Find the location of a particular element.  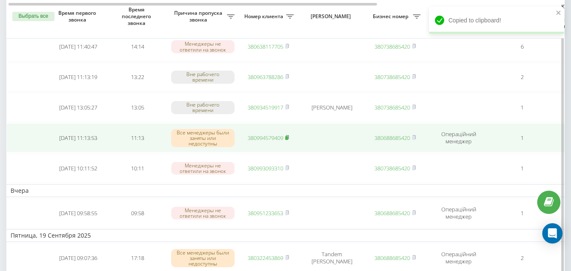

span: Время первого звонка is located at coordinates (78, 16).